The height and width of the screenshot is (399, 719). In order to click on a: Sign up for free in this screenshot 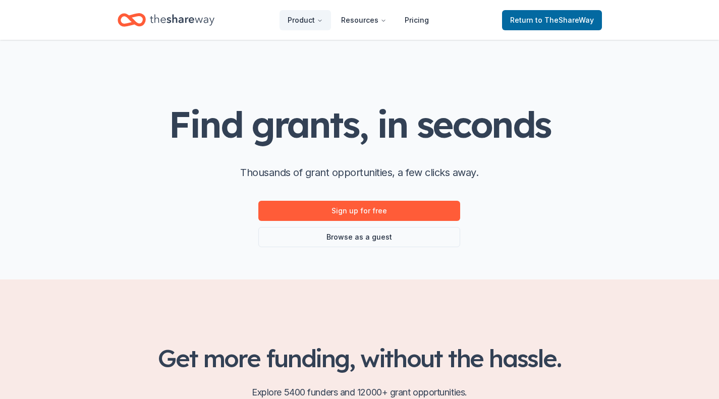, I will do `click(359, 211)`.